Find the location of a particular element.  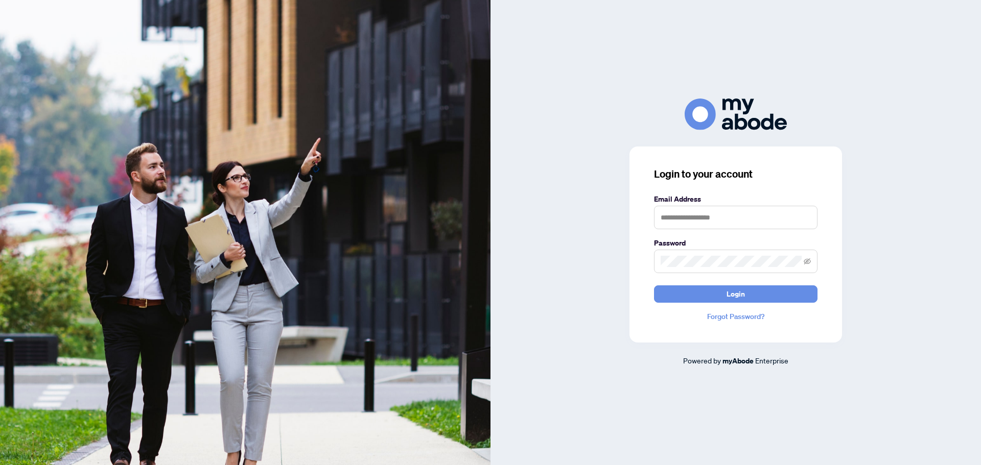

img: ma-logo is located at coordinates (736, 114).